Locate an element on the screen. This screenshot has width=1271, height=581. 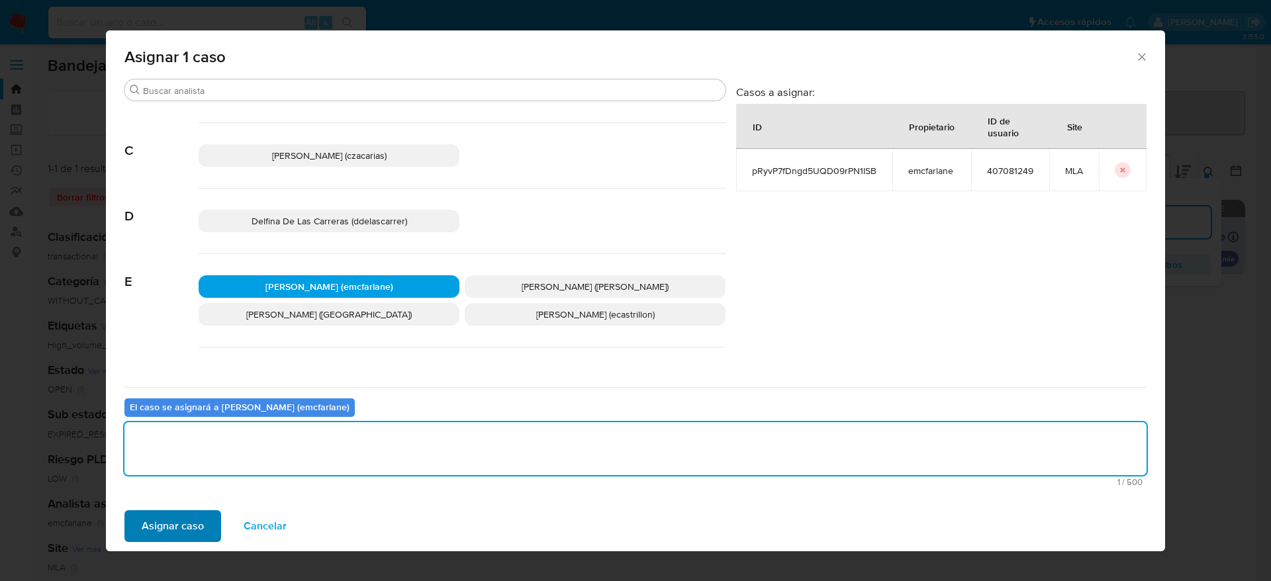
div: assign-modal is located at coordinates (635, 290).